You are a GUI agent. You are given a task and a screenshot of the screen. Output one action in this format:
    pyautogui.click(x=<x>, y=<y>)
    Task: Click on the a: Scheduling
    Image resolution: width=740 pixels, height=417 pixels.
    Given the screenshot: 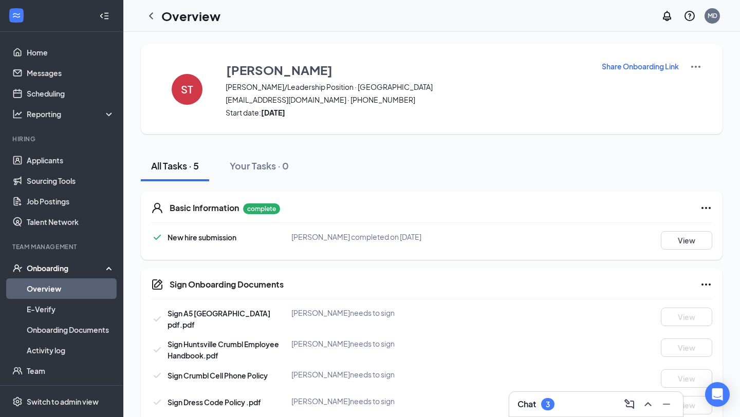 What is the action you would take?
    pyautogui.click(x=70, y=93)
    